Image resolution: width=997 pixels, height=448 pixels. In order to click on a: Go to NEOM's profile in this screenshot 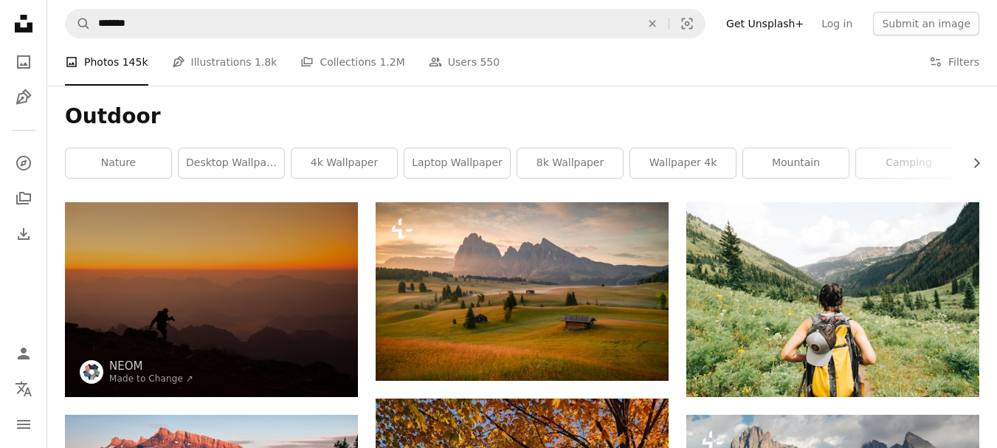, I will do `click(91, 372)`.